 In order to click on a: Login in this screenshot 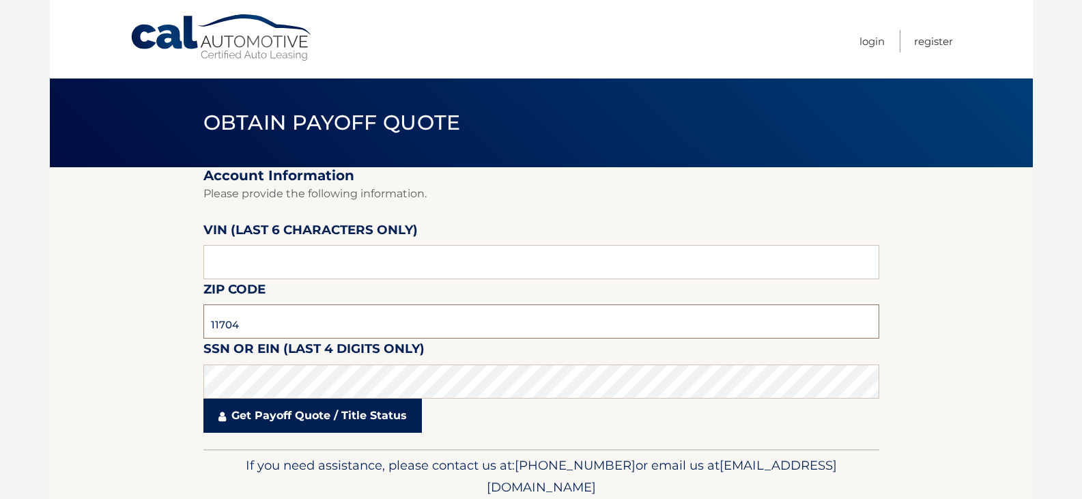, I will do `click(872, 41)`.